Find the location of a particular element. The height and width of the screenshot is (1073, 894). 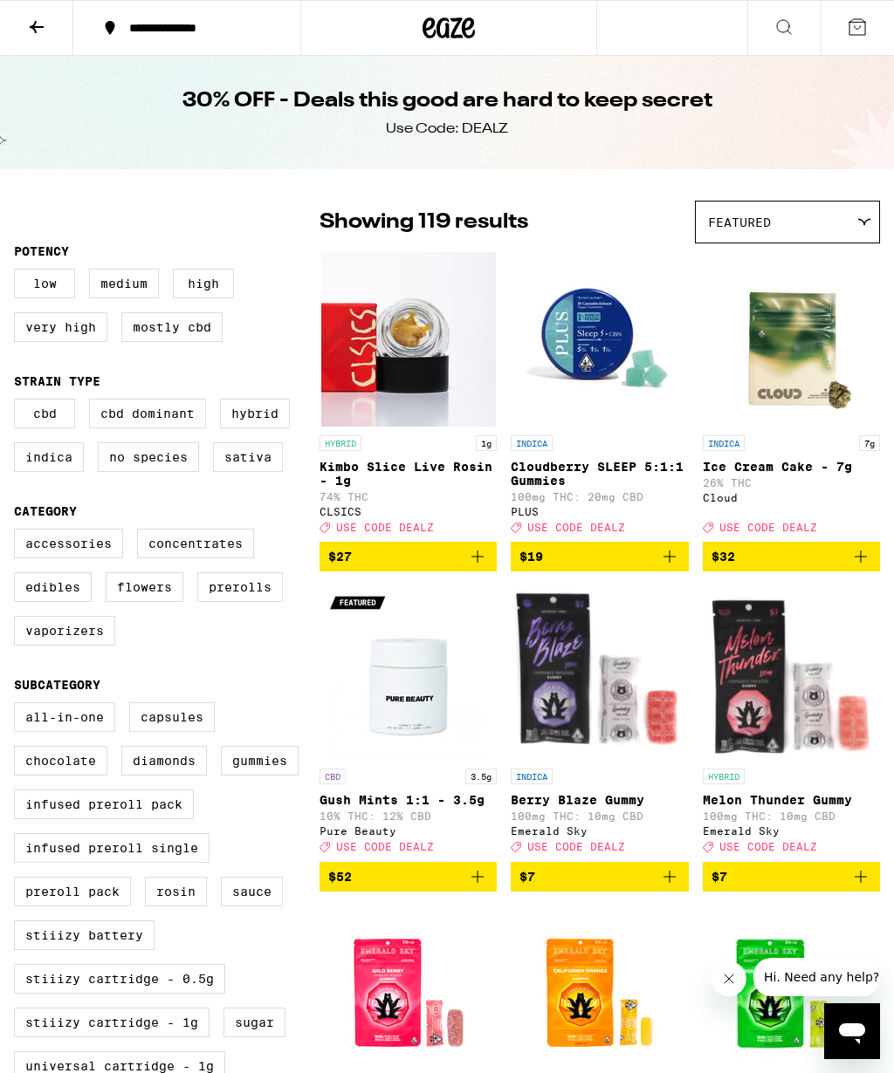

label: High is located at coordinates (203, 284).